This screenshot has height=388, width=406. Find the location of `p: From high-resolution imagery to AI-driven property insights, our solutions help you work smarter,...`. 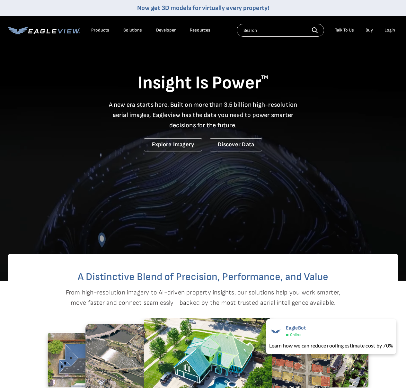

p: From high-resolution imagery to AI-driven property insights, our solutions help you work smarter,... is located at coordinates (203, 298).